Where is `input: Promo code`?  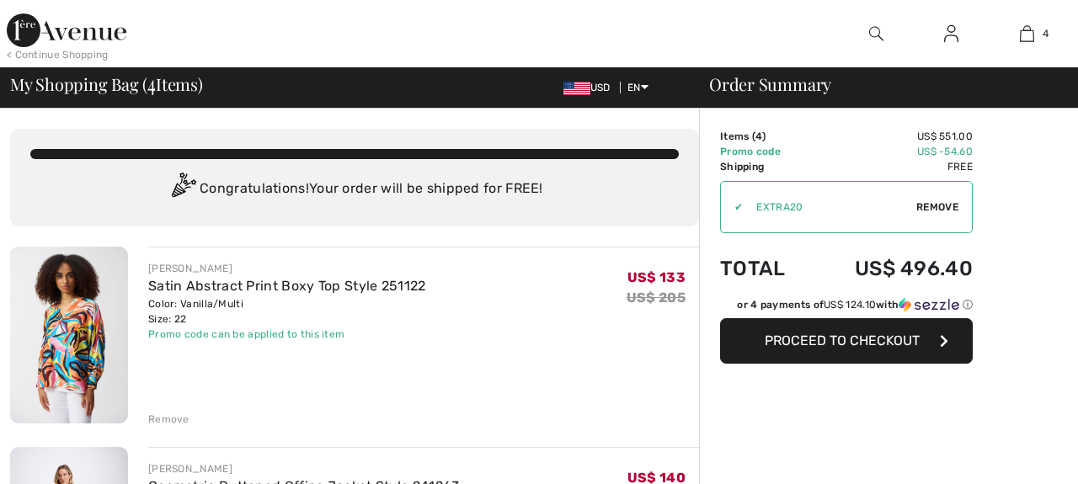 input: Promo code is located at coordinates (829, 207).